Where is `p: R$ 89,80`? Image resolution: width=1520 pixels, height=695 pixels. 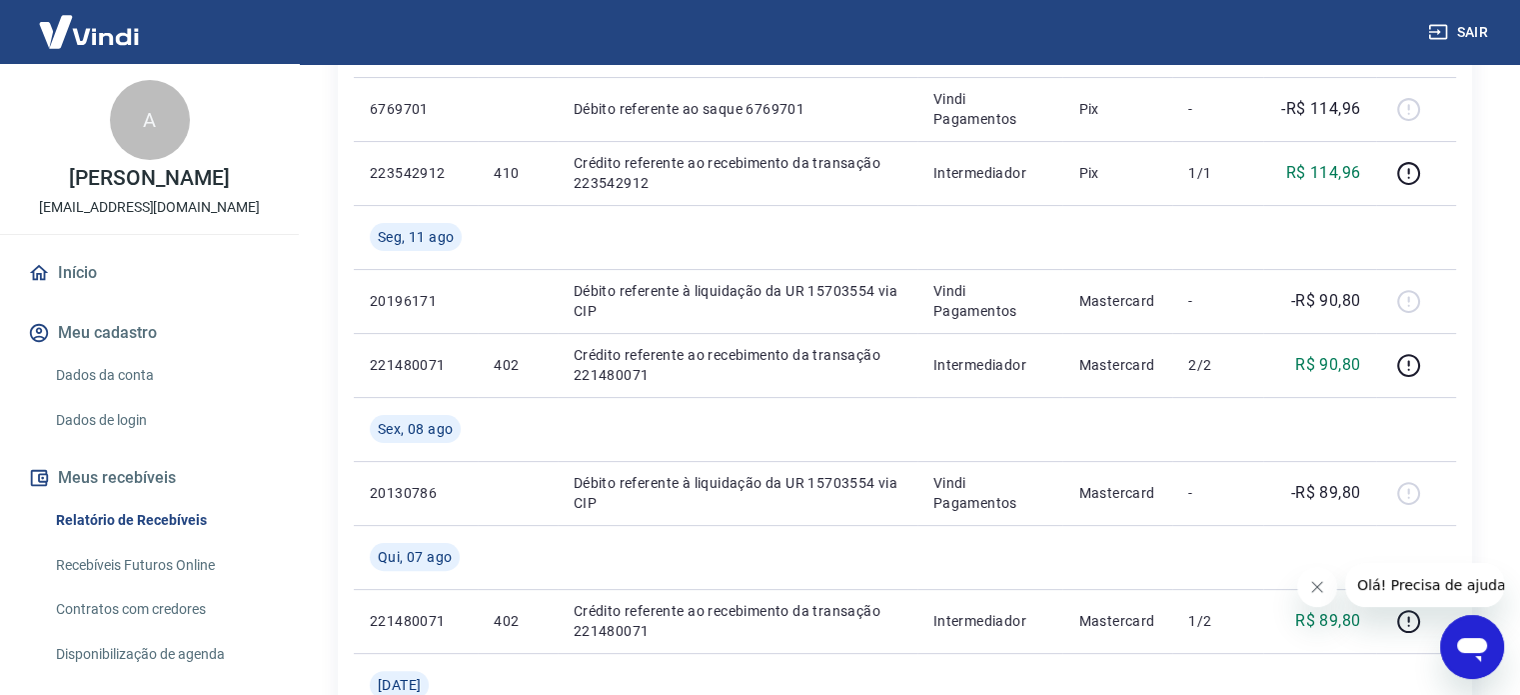 p: R$ 89,80 is located at coordinates (1328, 621).